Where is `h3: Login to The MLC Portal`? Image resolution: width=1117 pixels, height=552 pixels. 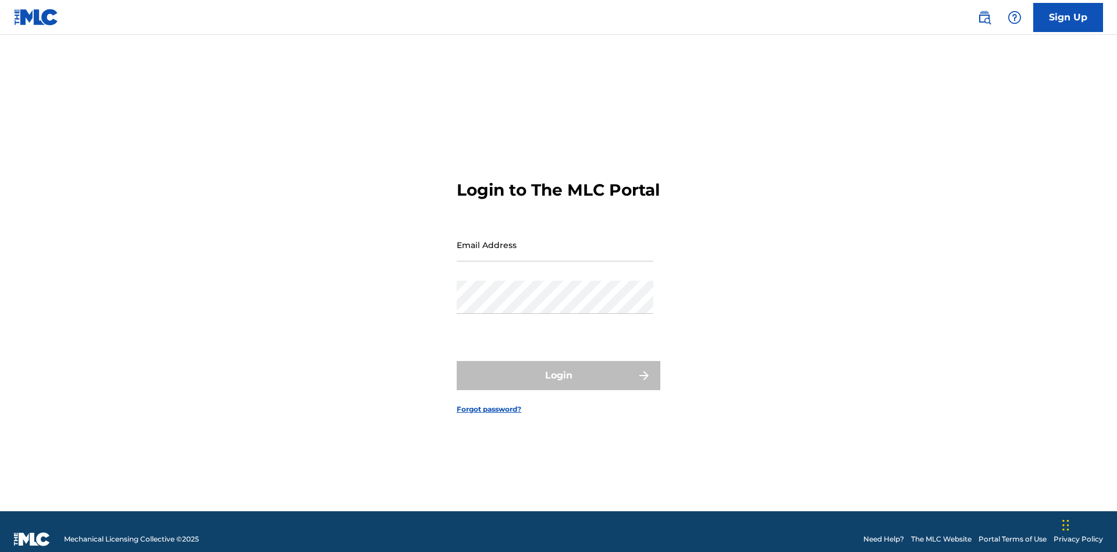 h3: Login to The MLC Portal is located at coordinates (558, 190).